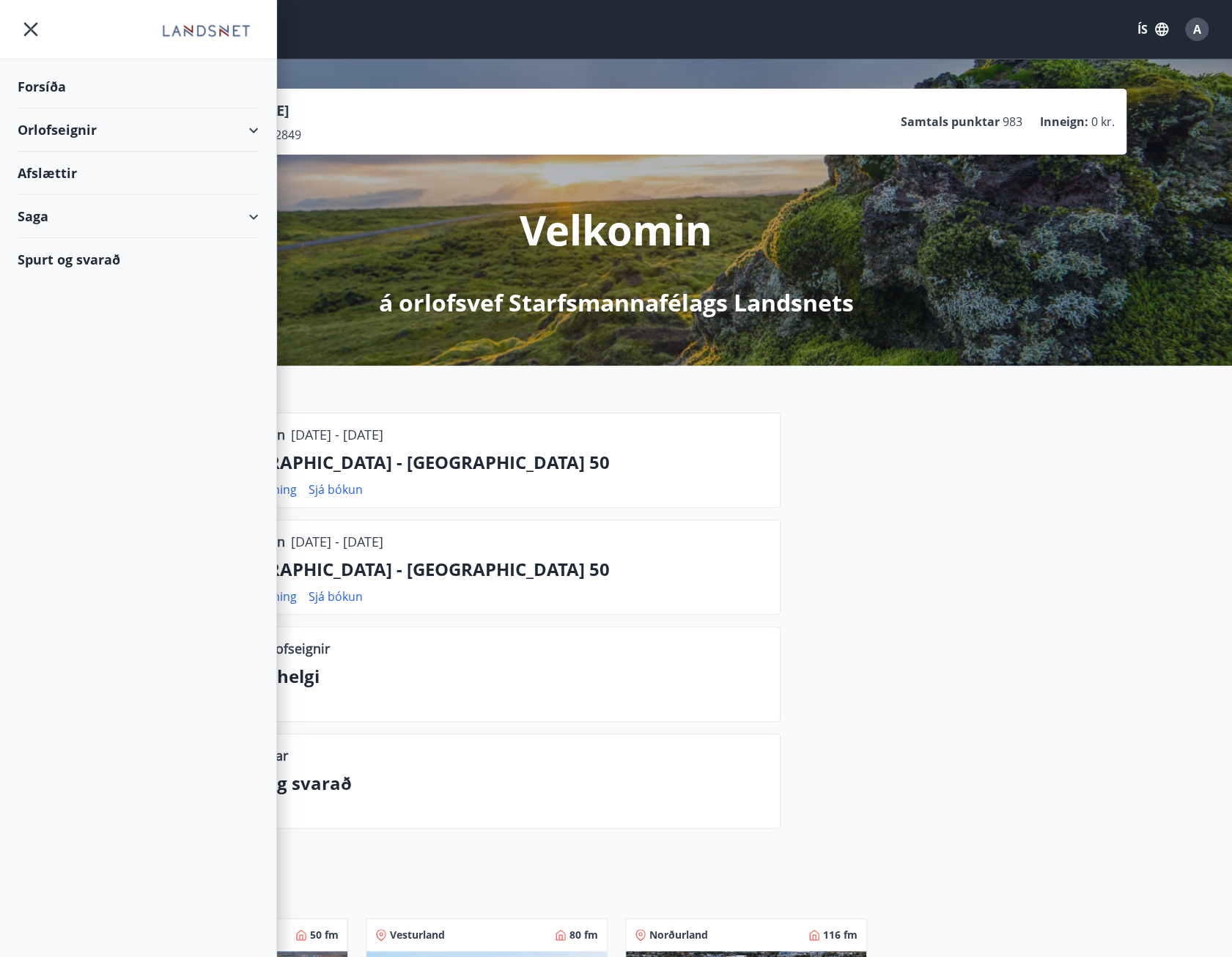  Describe the element at coordinates (1197, 30) in the screenshot. I see `button: A` at that location.